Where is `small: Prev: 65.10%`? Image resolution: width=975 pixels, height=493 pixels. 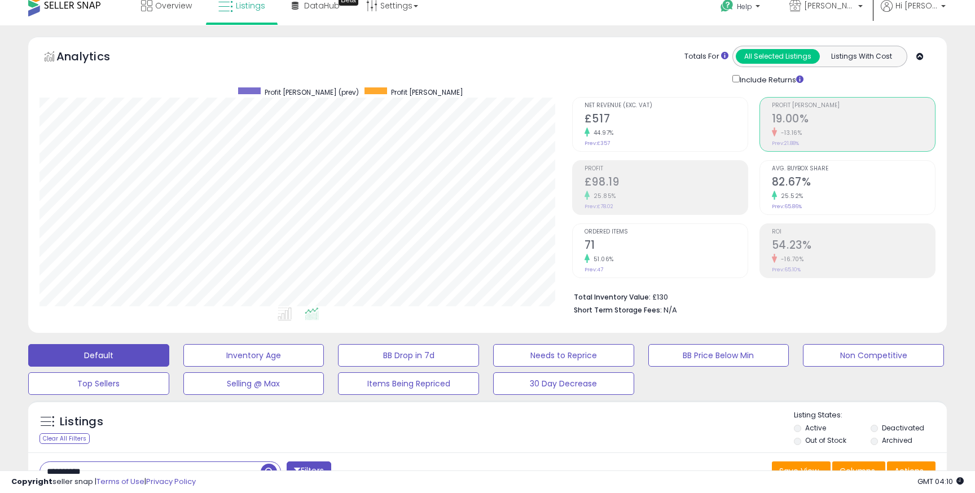
small: Prev: 65.10% is located at coordinates (786, 270).